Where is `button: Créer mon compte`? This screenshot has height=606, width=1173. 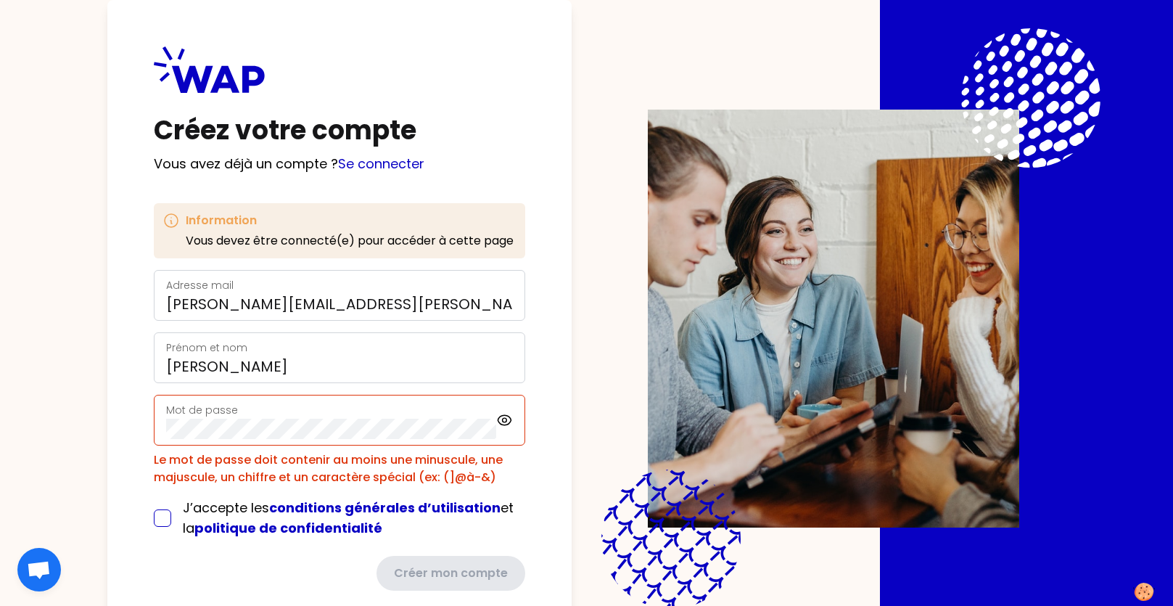
button: Créer mon compte is located at coordinates (450, 573).